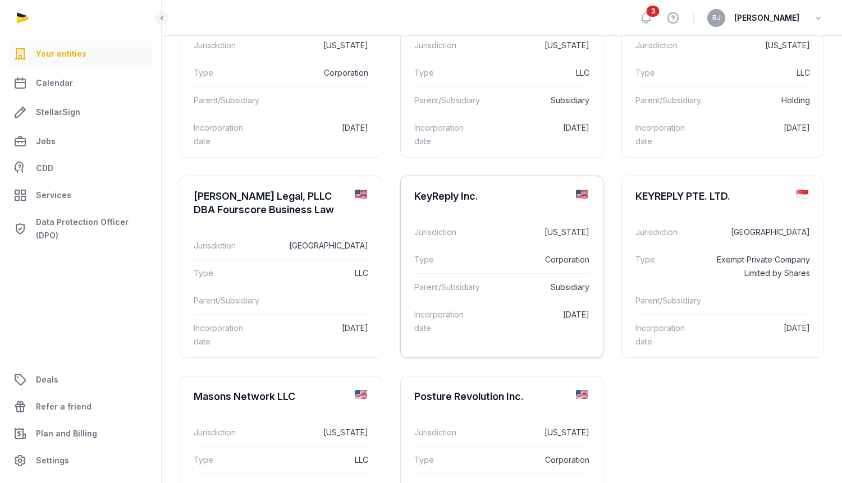 The height and width of the screenshot is (483, 842). Describe the element at coordinates (80, 141) in the screenshot. I see `a: Jobs` at that location.